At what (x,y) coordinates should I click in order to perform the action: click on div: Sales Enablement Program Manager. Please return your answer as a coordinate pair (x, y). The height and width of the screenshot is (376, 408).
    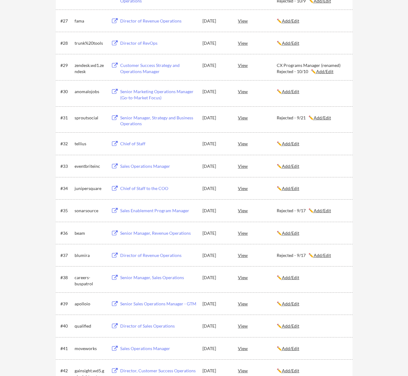
    Looking at the image, I should click on (158, 211).